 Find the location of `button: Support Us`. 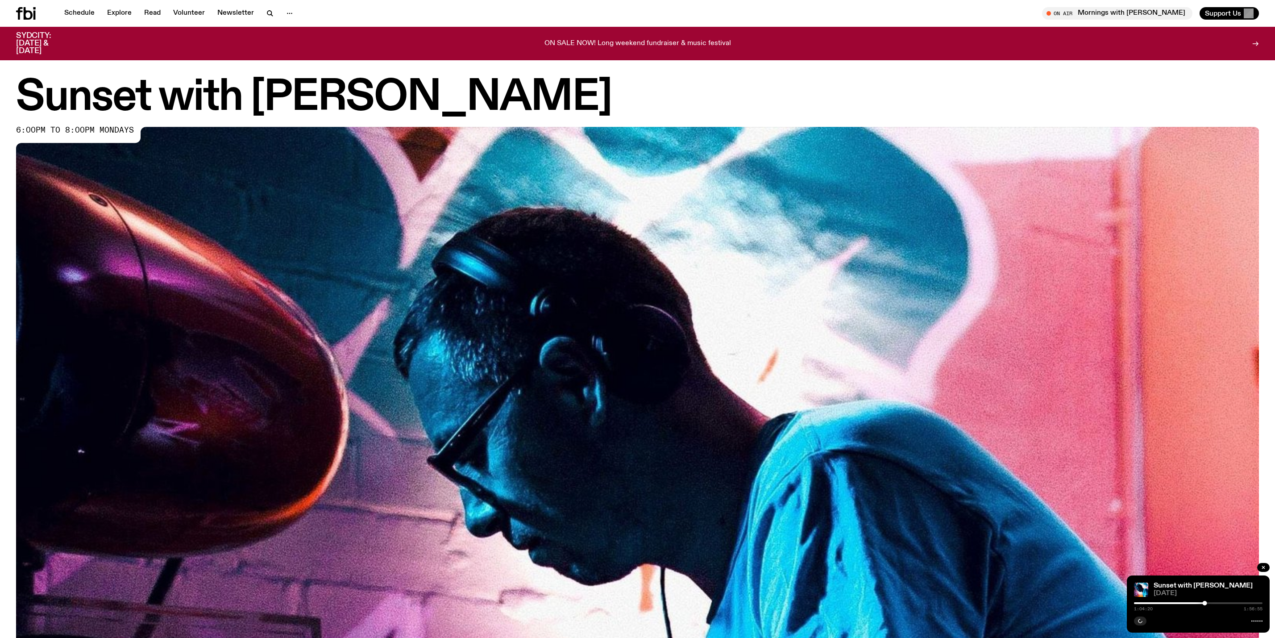

button: Support Us is located at coordinates (1229, 13).